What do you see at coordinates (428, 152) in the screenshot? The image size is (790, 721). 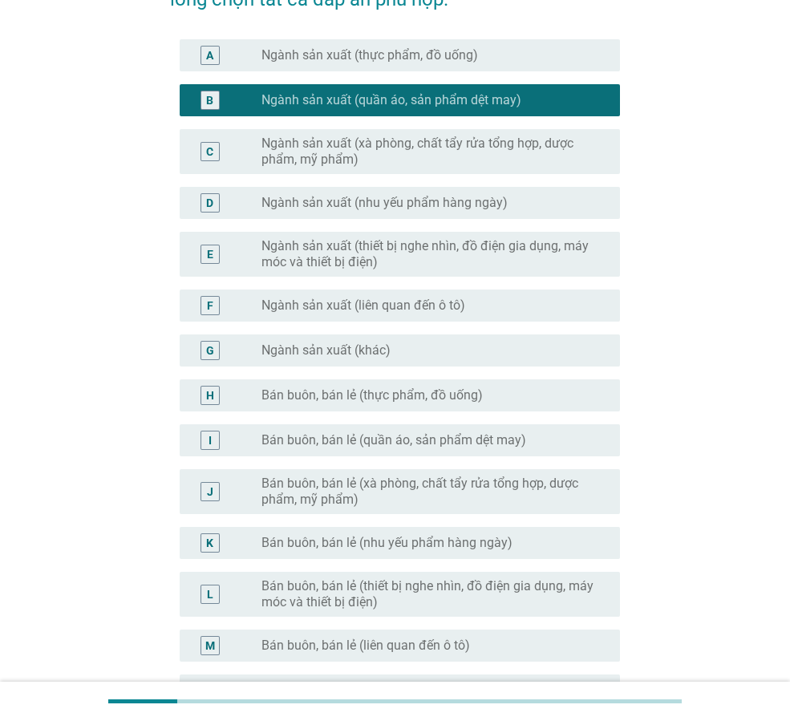 I see `label: Ngành sản xuất (xà phòng, chất tẩy rửa tổng hợp, dược phẩm, mỹ phẩm)` at bounding box center [428, 152].